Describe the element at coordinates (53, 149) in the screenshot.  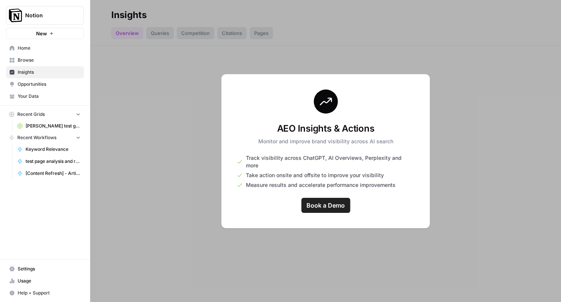
I see `span: Keyword Relevance` at that location.